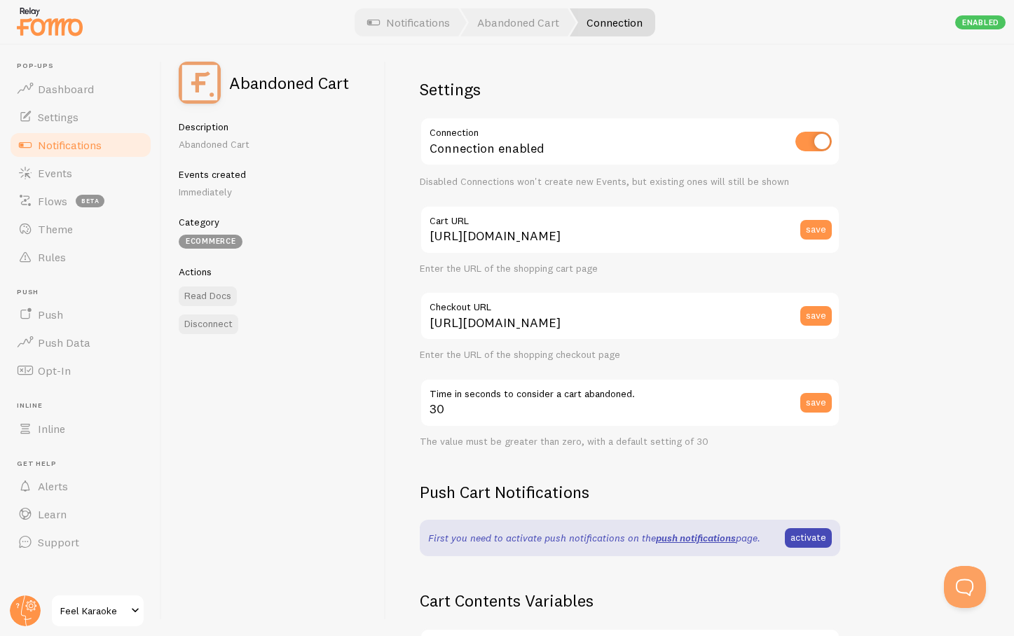  I want to click on span: Support, so click(58, 542).